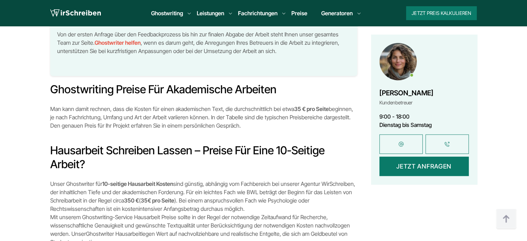 Image resolution: width=527 pixels, height=241 pixels. Describe the element at coordinates (424, 166) in the screenshot. I see `button: Jetzt anfragen` at that location.